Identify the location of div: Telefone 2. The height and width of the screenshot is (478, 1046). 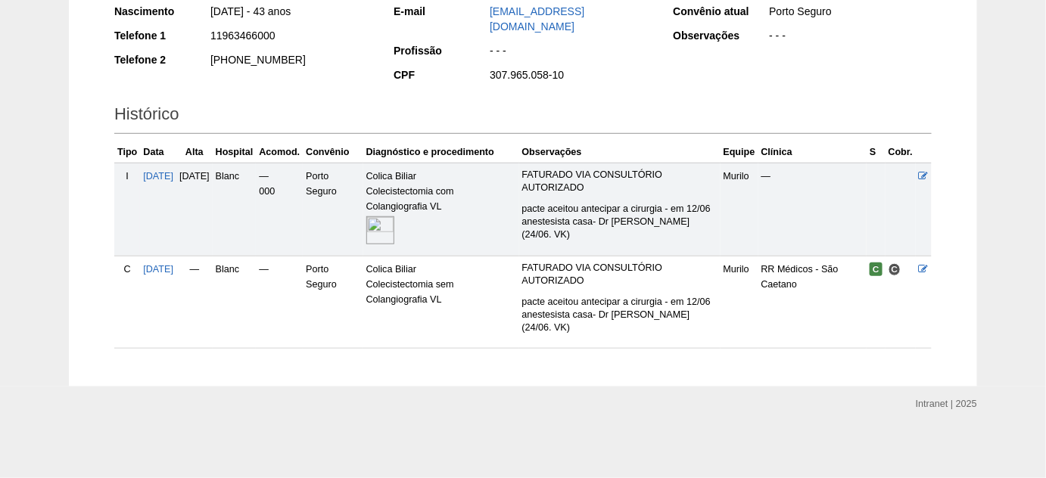
(161, 60).